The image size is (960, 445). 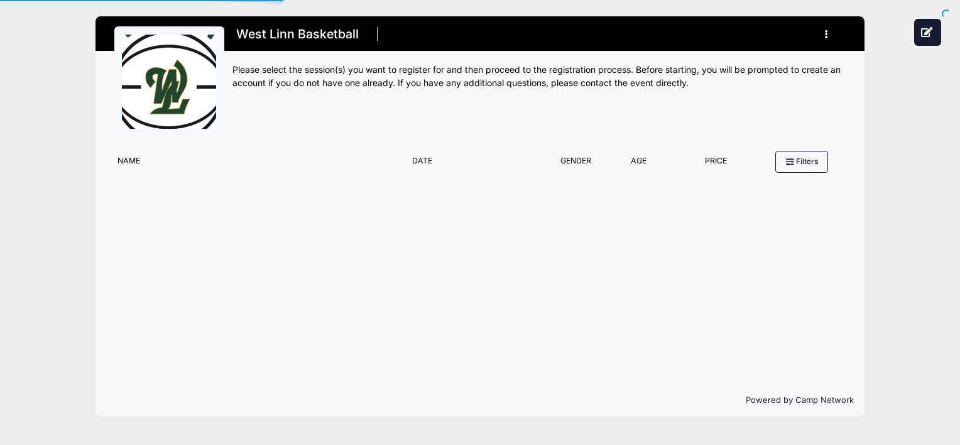 I want to click on div: Age, so click(x=639, y=164).